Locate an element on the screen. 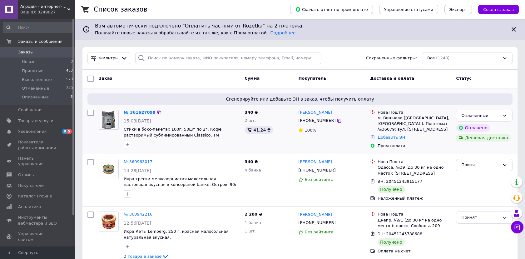 This screenshot has height=259, width=525. span: Сгенерируйте или добавьте ЭН в заказ, чтобы получить оплату is located at coordinates (300, 99).